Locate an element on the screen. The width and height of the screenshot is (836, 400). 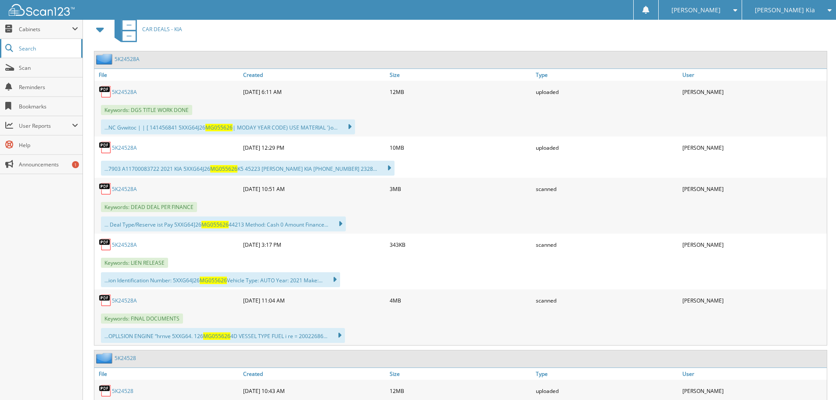
img: scan123-logo-white.svg is located at coordinates (42, 10).